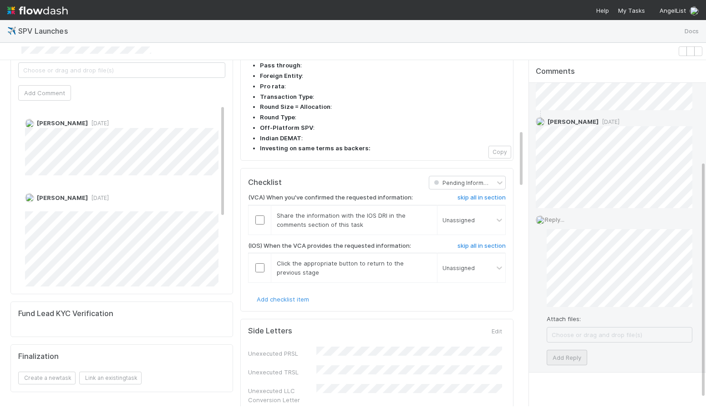  I want to click on h5: Finalization, so click(38, 357).